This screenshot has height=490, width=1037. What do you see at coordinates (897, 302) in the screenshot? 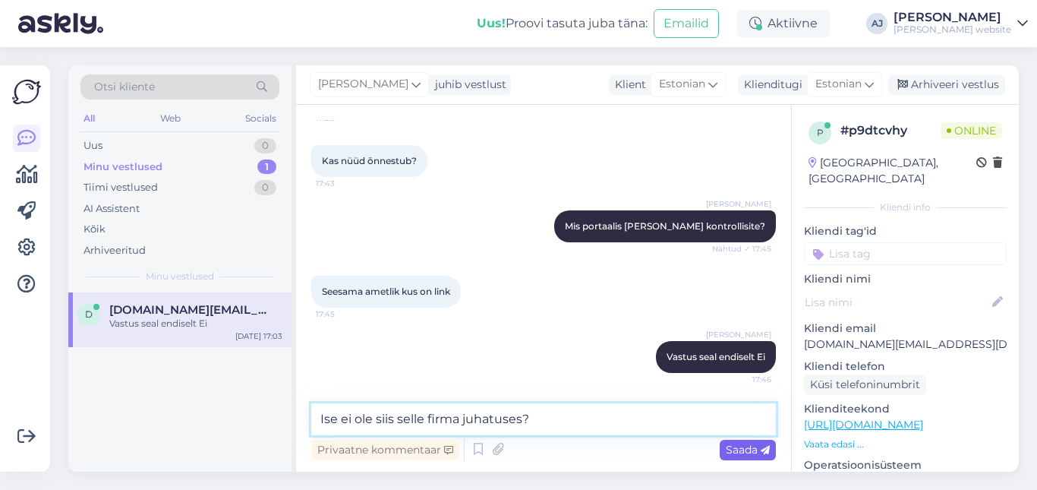
I see `input: Lisa nimi` at bounding box center [897, 302].